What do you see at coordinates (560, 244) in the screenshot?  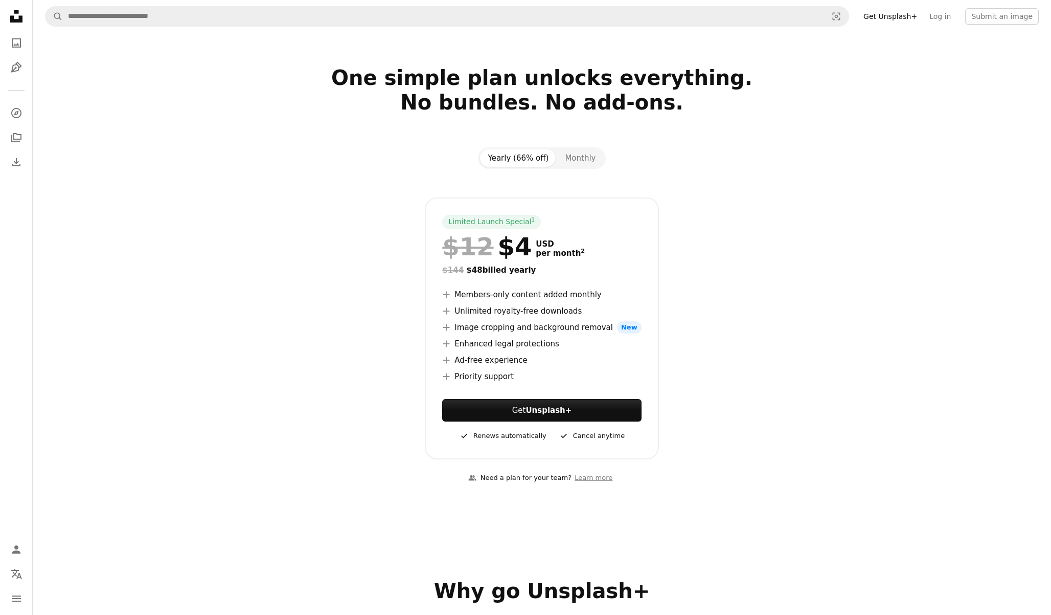 I see `span: USD` at bounding box center [560, 244].